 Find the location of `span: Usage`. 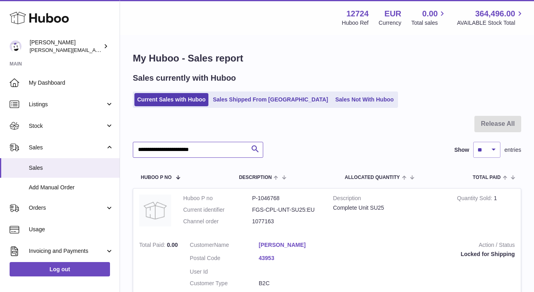

span: Usage is located at coordinates (71, 230).